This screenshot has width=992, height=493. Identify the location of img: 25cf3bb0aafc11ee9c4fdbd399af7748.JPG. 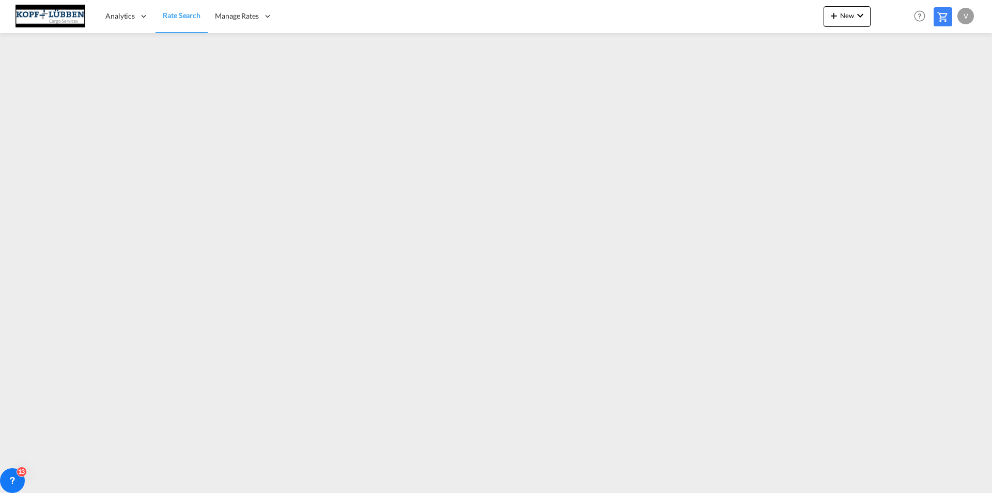
(50, 16).